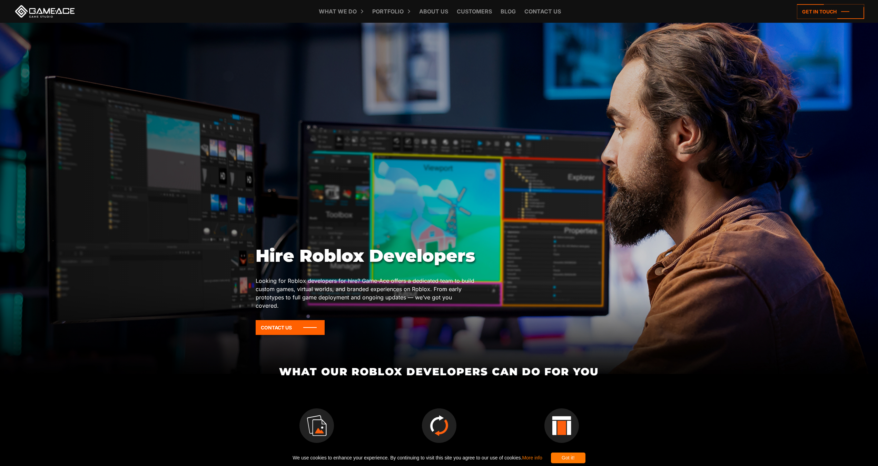 The image size is (878, 466). Describe the element at coordinates (562, 426) in the screenshot. I see `img: Ui ux game design icon` at that location.